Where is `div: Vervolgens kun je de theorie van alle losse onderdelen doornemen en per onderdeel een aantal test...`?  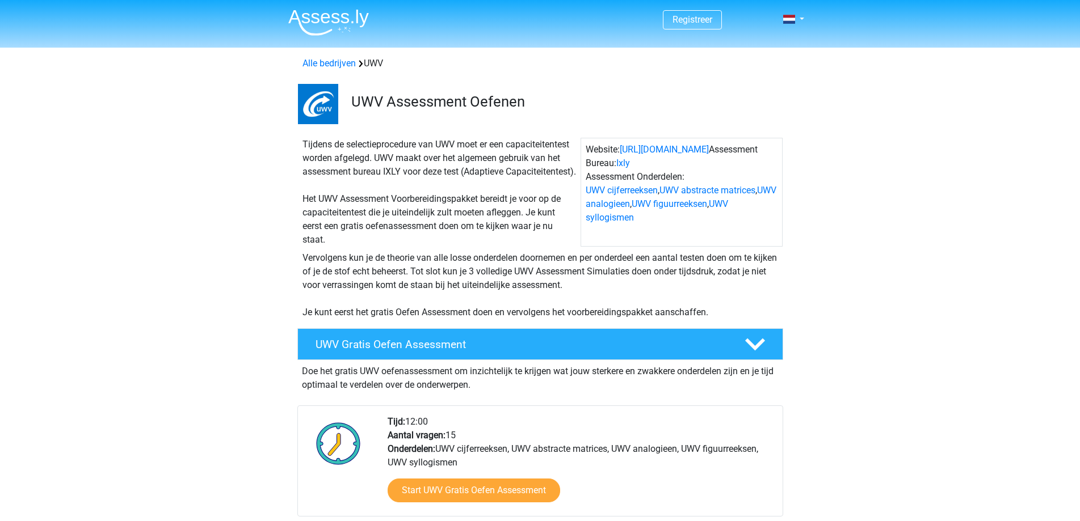
div: Vervolgens kun je de theorie van alle losse onderdelen doornemen en per onderdeel een aantal test... is located at coordinates (540, 285).